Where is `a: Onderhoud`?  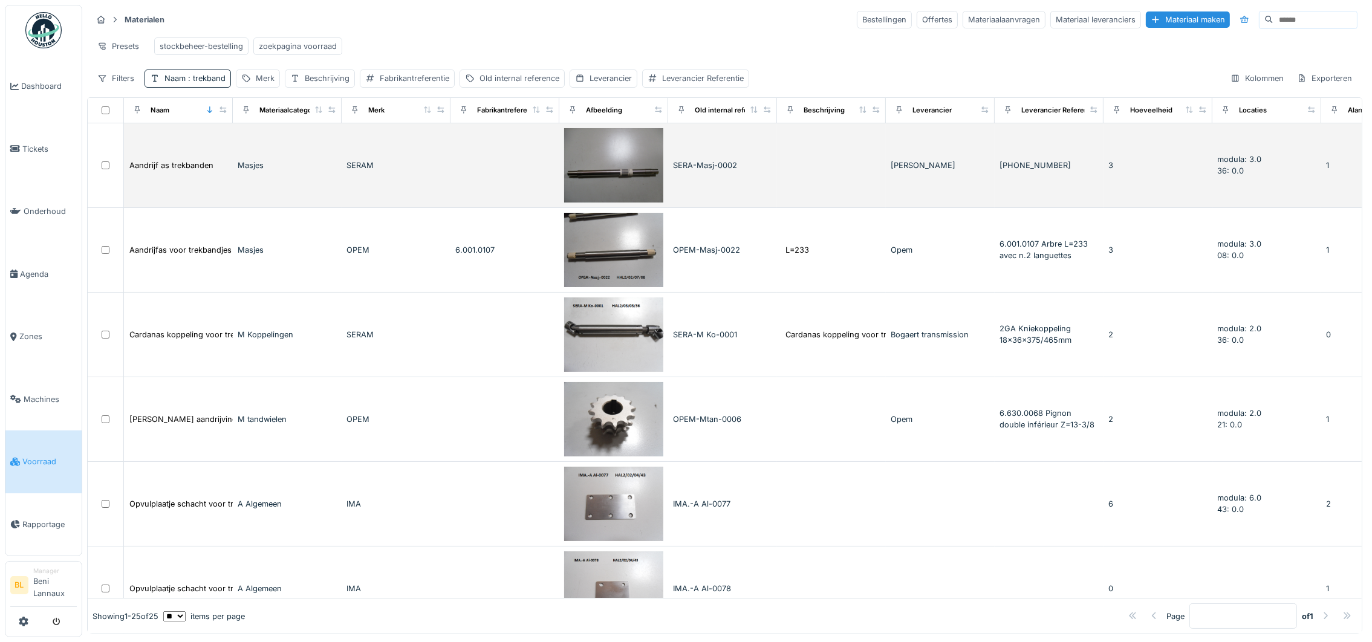
a: Onderhoud is located at coordinates (44, 212).